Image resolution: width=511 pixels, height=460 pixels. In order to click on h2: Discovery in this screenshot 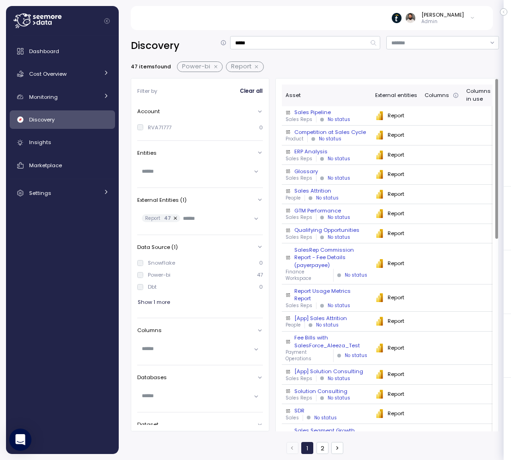, I will do `click(155, 46)`.